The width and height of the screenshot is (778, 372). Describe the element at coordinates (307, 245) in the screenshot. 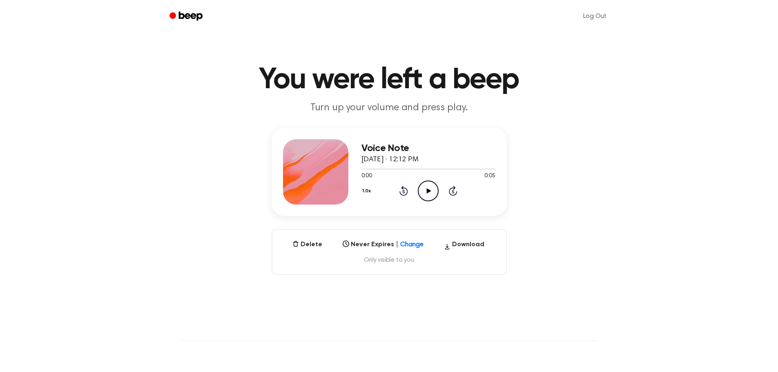

I see `button: Delete` at that location.